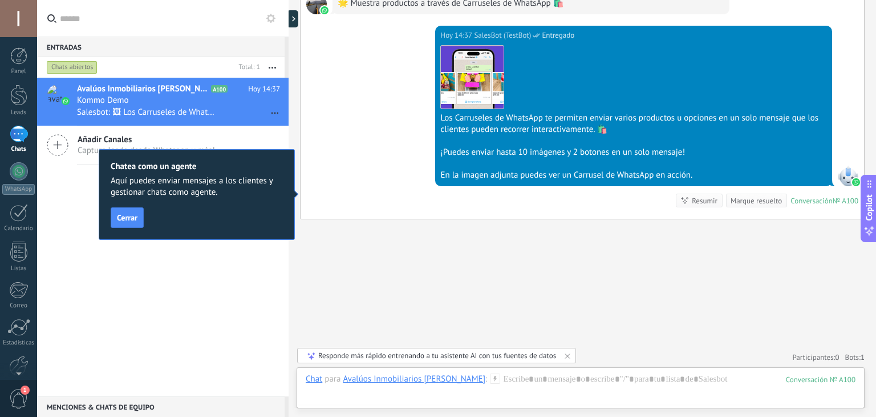  Describe the element at coordinates (812, 200) in the screenshot. I see `div: Conversación` at that location.